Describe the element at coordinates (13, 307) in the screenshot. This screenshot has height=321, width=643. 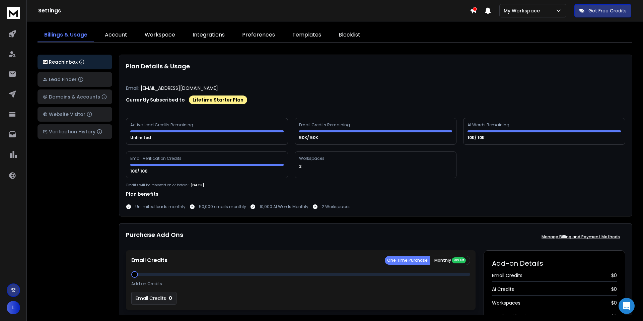
I see `span: L` at that location.